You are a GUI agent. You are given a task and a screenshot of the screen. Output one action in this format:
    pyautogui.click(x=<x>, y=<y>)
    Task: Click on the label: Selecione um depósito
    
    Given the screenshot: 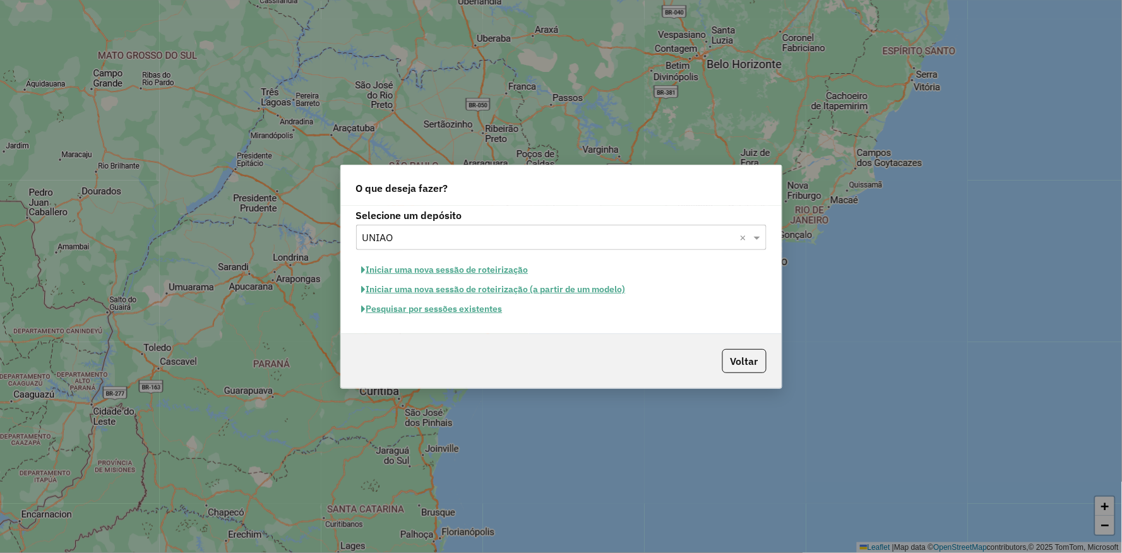 What is the action you would take?
    pyautogui.click(x=561, y=215)
    